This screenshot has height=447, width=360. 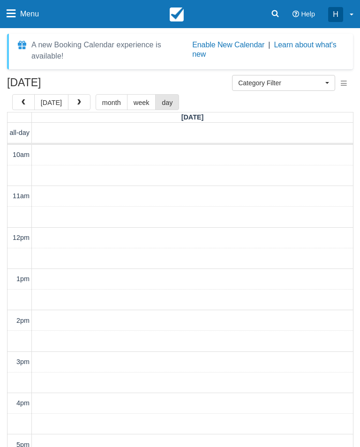 I want to click on span: all-day, so click(x=20, y=133).